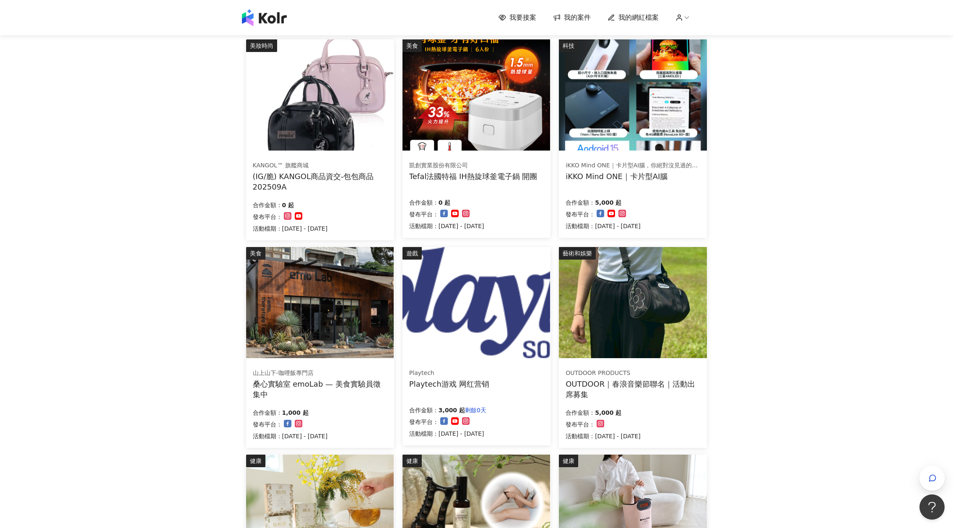 This screenshot has height=528, width=953. Describe the element at coordinates (262, 46) in the screenshot. I see `div: 美妝時尚` at that location.